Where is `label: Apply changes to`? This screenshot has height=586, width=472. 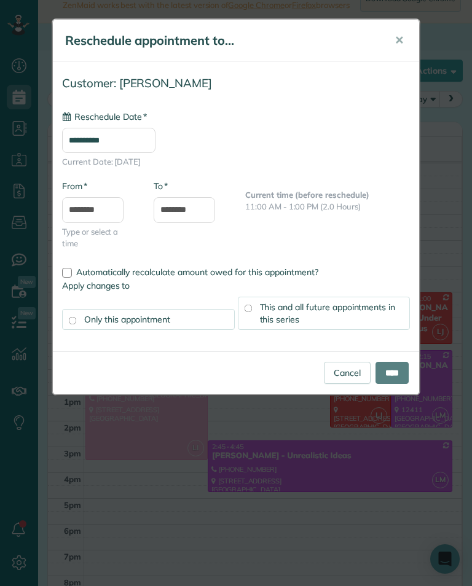 label: Apply changes to is located at coordinates (236, 286).